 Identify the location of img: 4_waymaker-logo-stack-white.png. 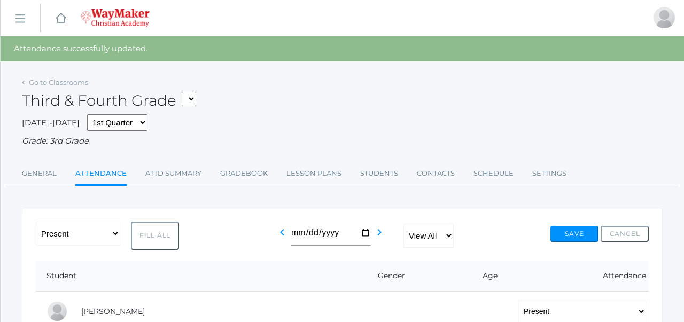
(115, 18).